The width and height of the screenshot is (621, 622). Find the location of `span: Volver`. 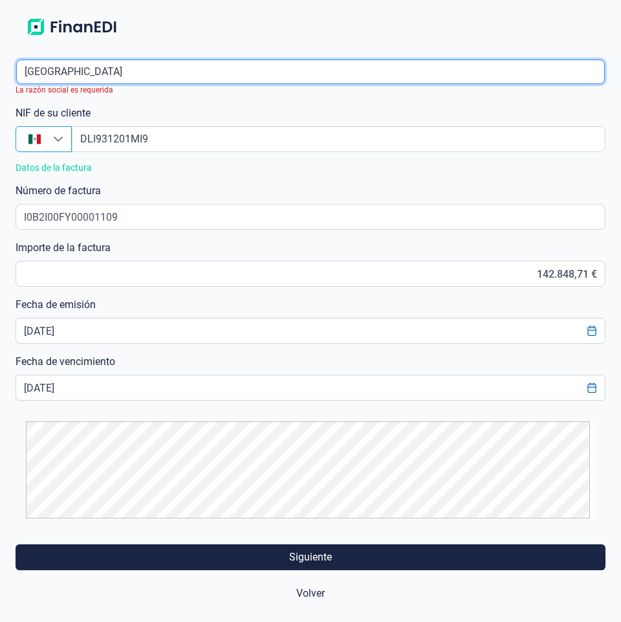

span: Volver is located at coordinates (311, 593).